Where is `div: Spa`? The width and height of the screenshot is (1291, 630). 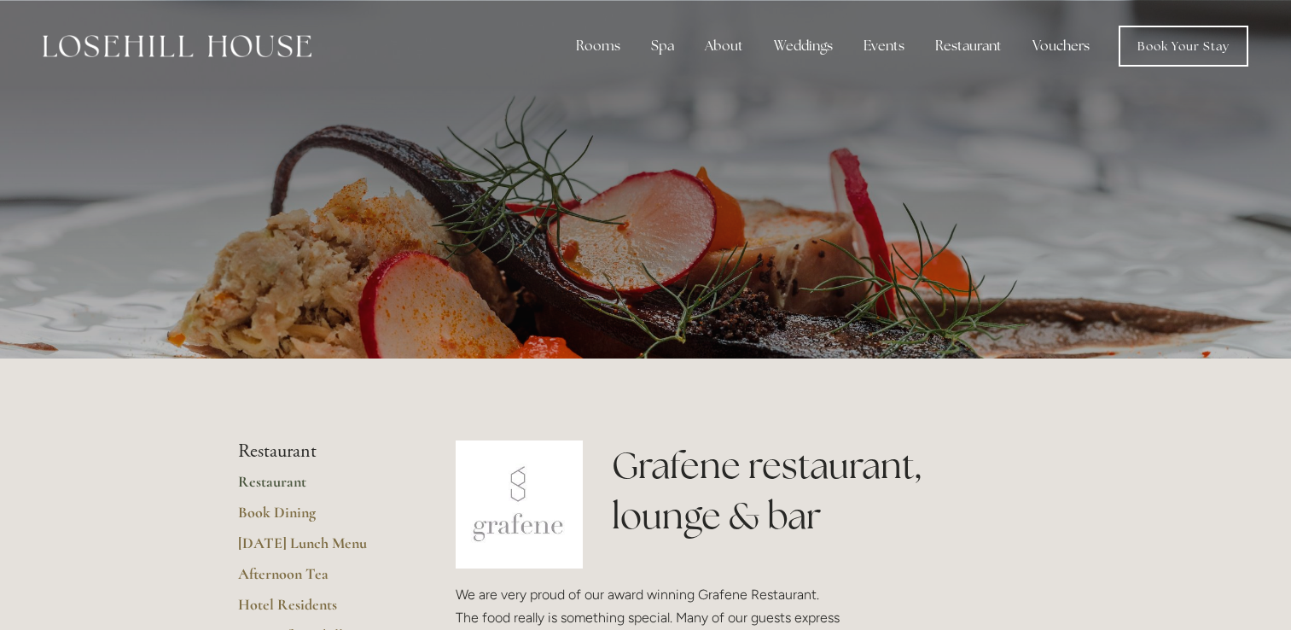 div: Spa is located at coordinates (662, 46).